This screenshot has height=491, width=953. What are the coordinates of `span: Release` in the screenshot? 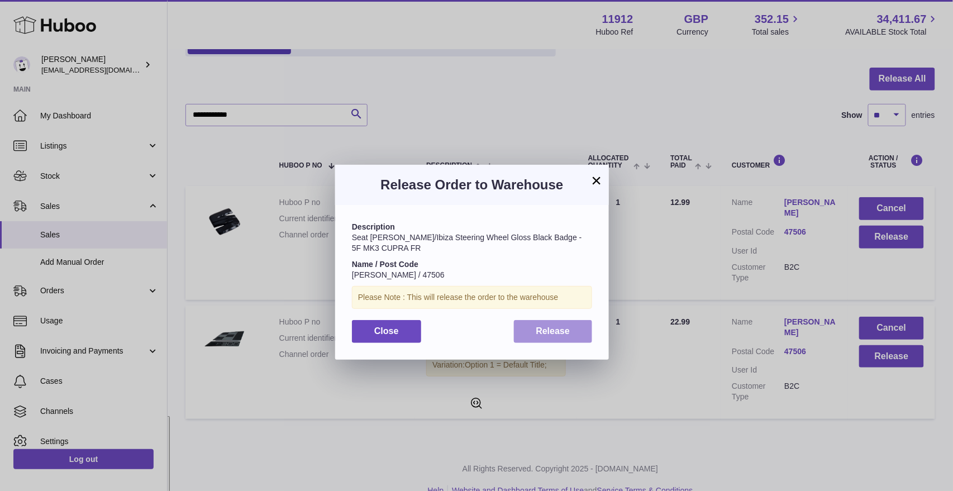 It's located at (553, 331).